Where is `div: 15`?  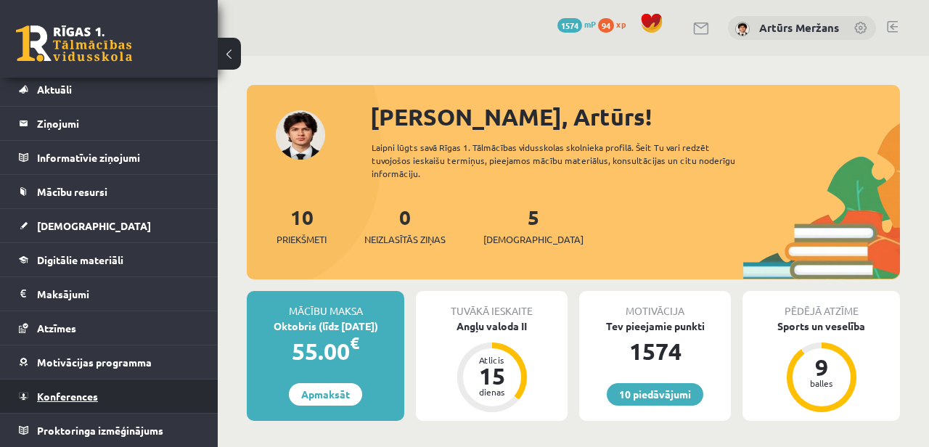
div: 15 is located at coordinates (492, 376).